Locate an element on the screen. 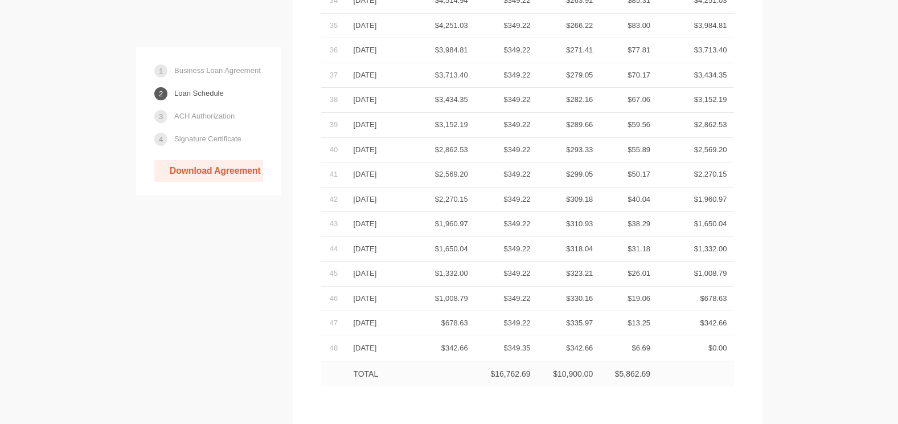 The width and height of the screenshot is (898, 424). td: $38.29 is located at coordinates (628, 224).